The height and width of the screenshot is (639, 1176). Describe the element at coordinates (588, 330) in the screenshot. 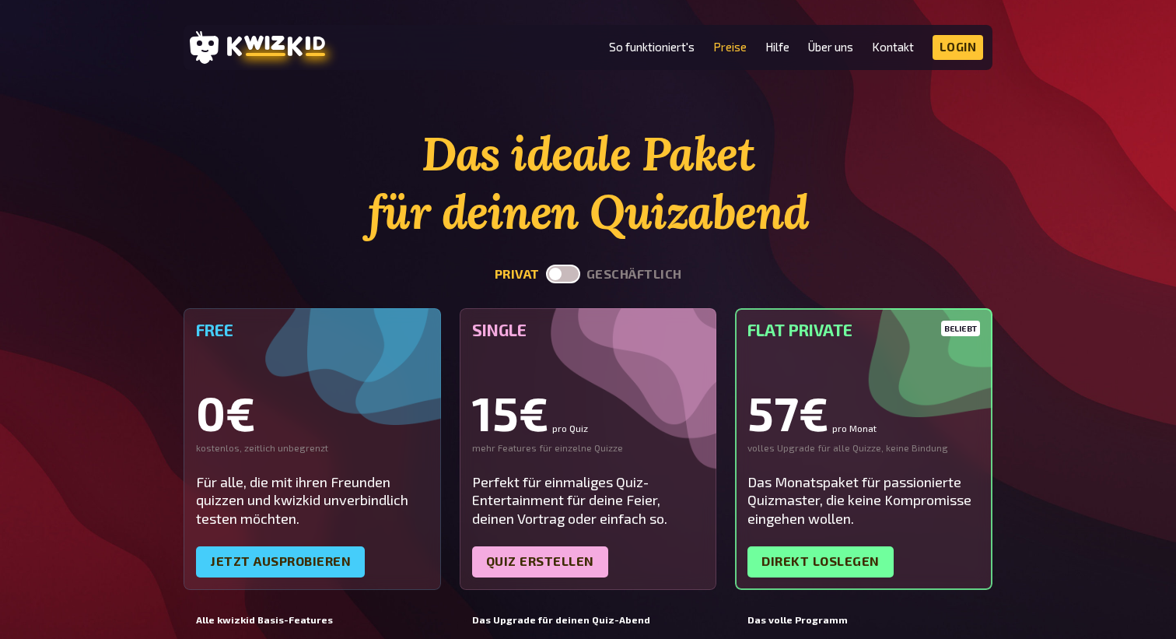

I see `h5: Single` at that location.